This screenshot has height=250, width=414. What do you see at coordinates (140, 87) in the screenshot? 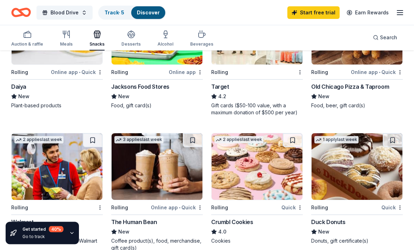
I see `div: Jacksons Food Stores` at bounding box center [140, 87].